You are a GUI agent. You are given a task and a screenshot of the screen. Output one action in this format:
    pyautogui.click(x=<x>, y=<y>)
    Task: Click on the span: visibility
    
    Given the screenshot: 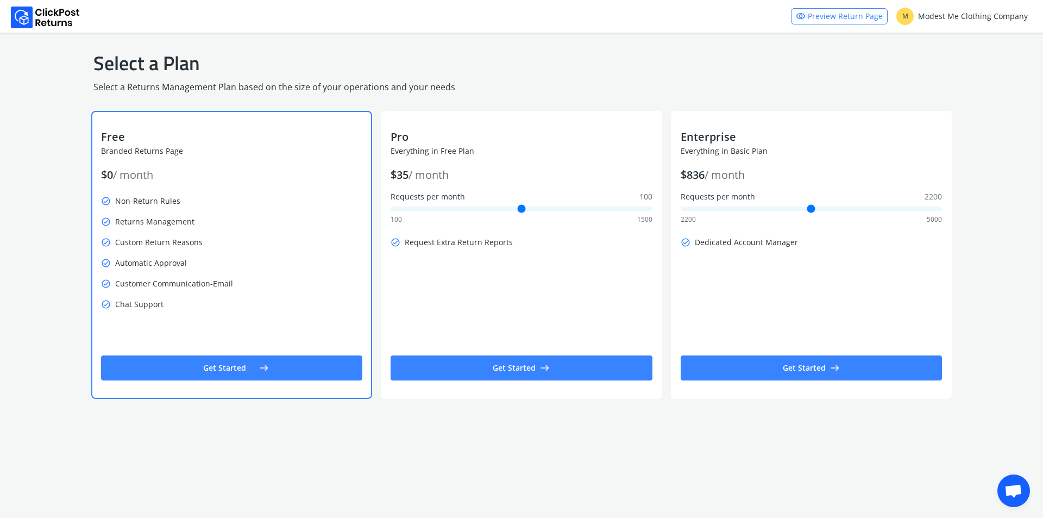 What is the action you would take?
    pyautogui.click(x=801, y=16)
    